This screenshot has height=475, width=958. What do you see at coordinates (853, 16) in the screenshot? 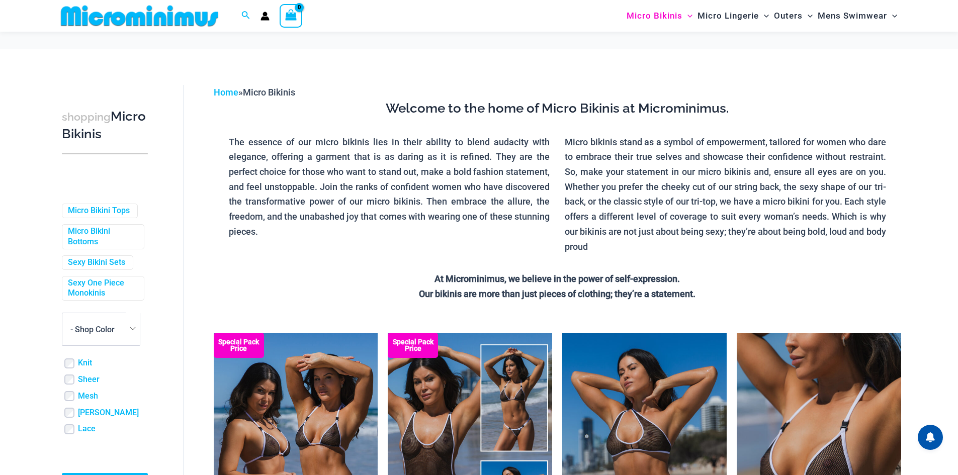
I see `span: Mens Swimwear` at bounding box center [853, 16].